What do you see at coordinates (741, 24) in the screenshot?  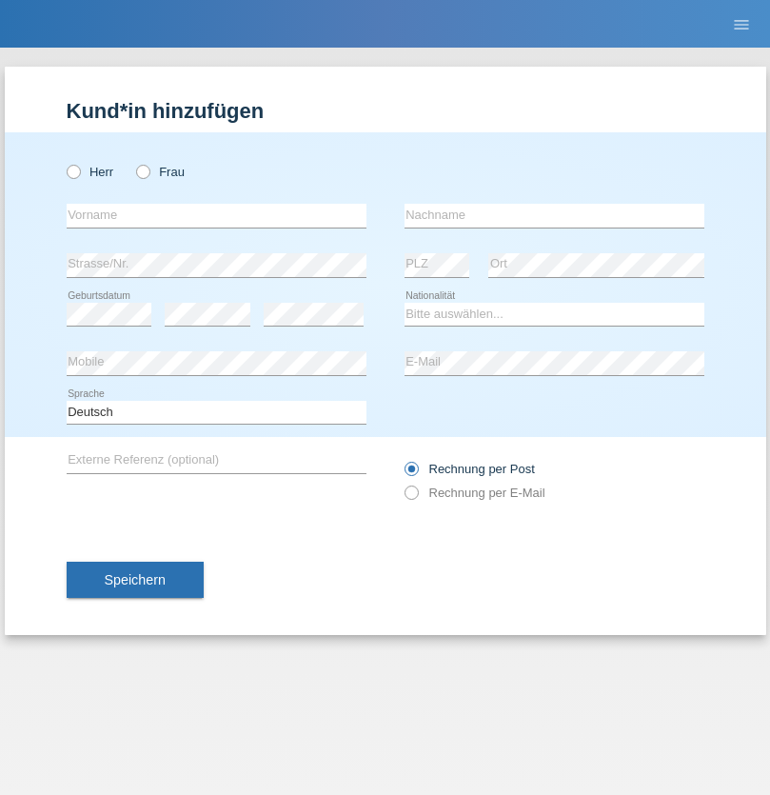 I see `a: menu` at bounding box center [741, 24].